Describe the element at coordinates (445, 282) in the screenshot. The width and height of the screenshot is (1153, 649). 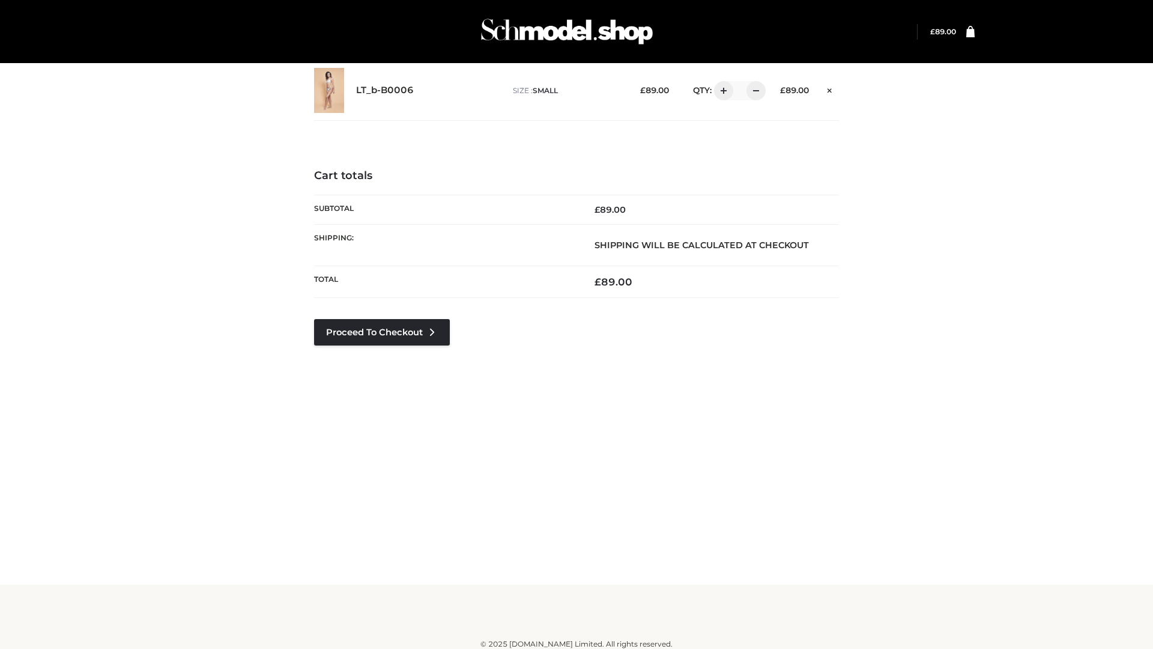
I see `th: Total` at that location.